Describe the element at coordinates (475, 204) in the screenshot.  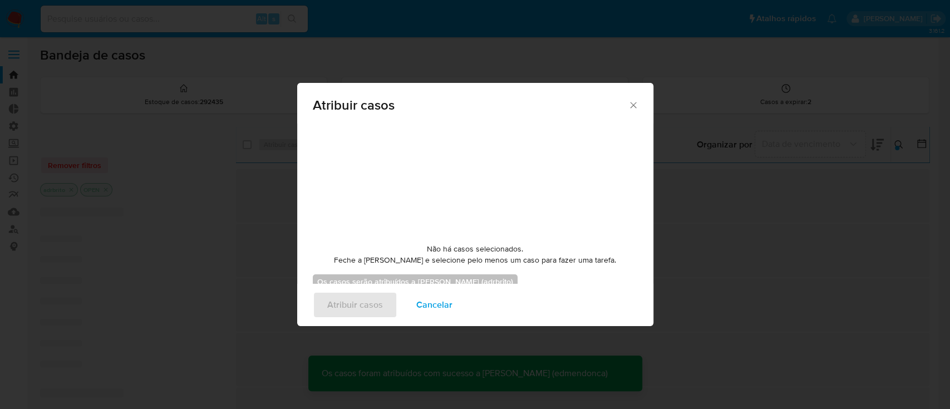
I see `div: assign-modal` at that location.